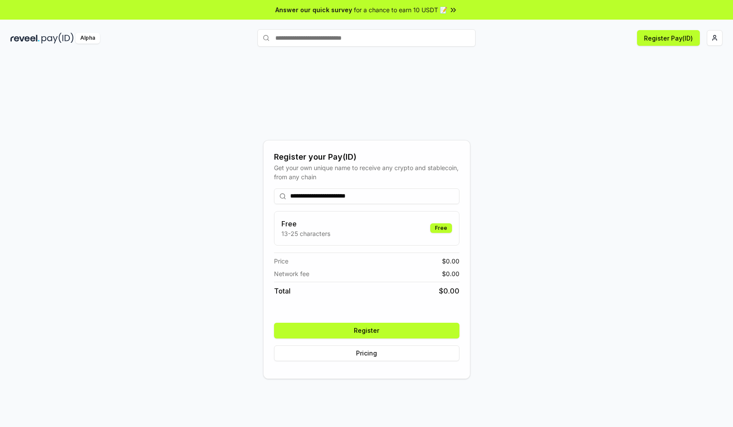 The image size is (733, 427). I want to click on div: Free, so click(441, 228).